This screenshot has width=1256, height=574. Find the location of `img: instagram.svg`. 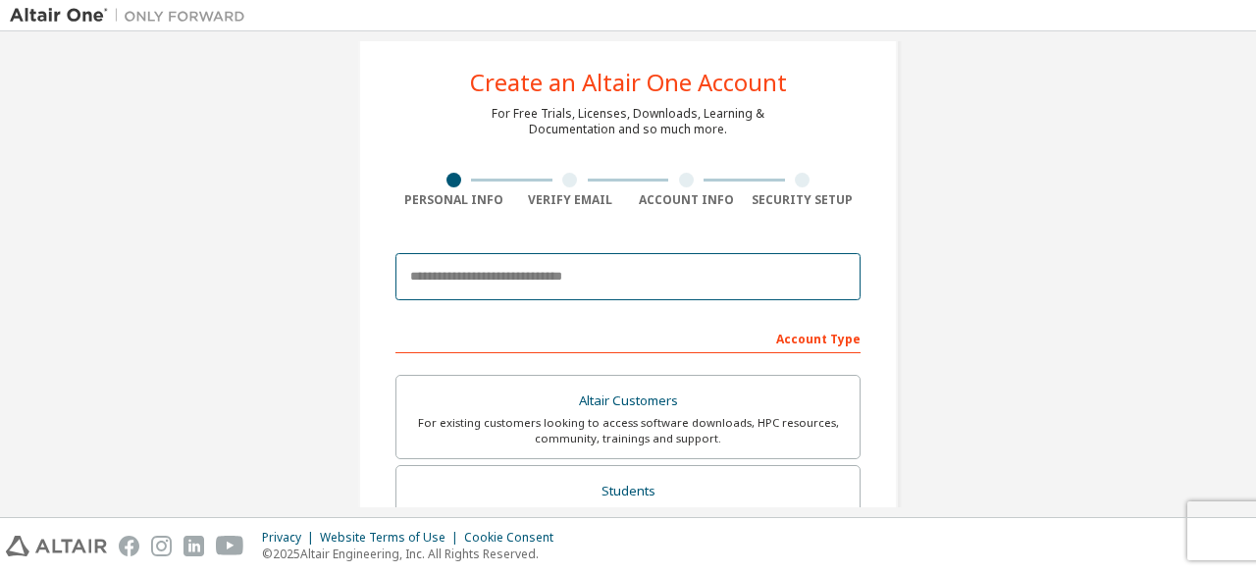

img: instagram.svg is located at coordinates (161, 546).